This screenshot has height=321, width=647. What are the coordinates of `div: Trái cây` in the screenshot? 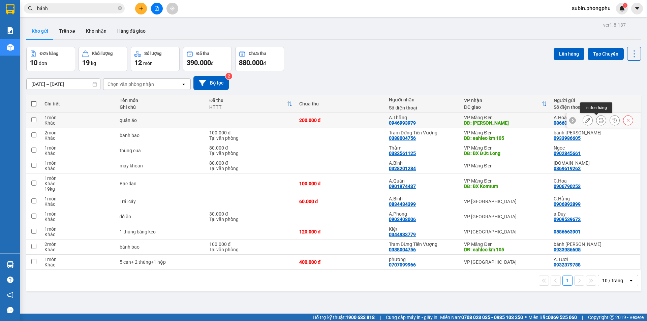 It's located at (161, 202).